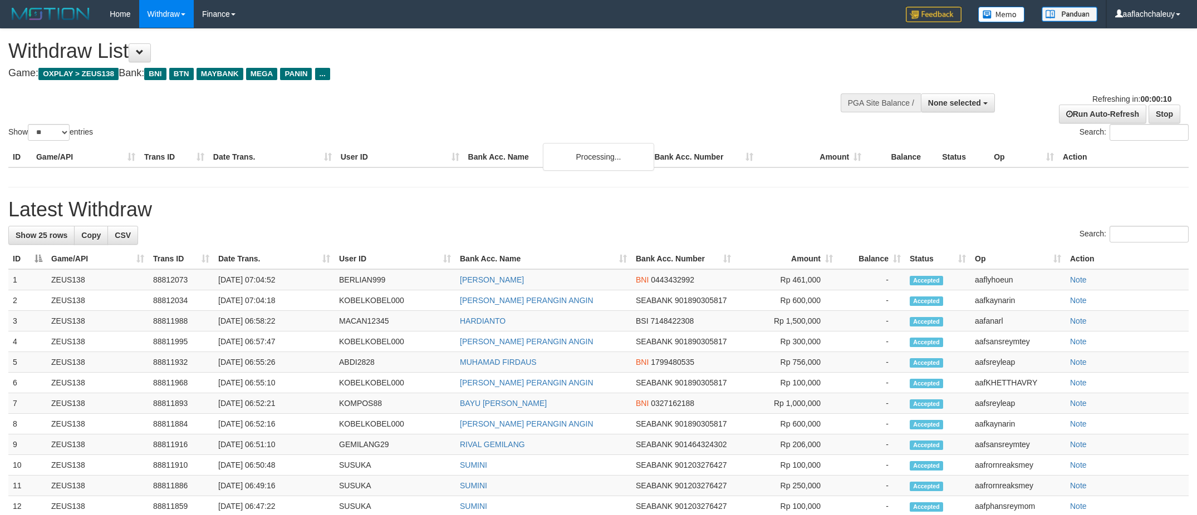  Describe the element at coordinates (51, 132) in the screenshot. I see `label: Show entries` at that location.